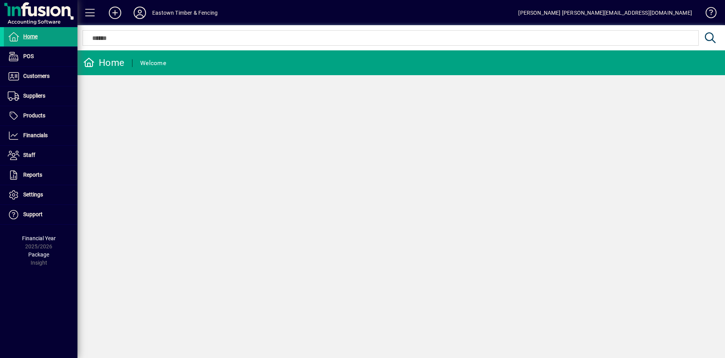  I want to click on span: POS, so click(28, 56).